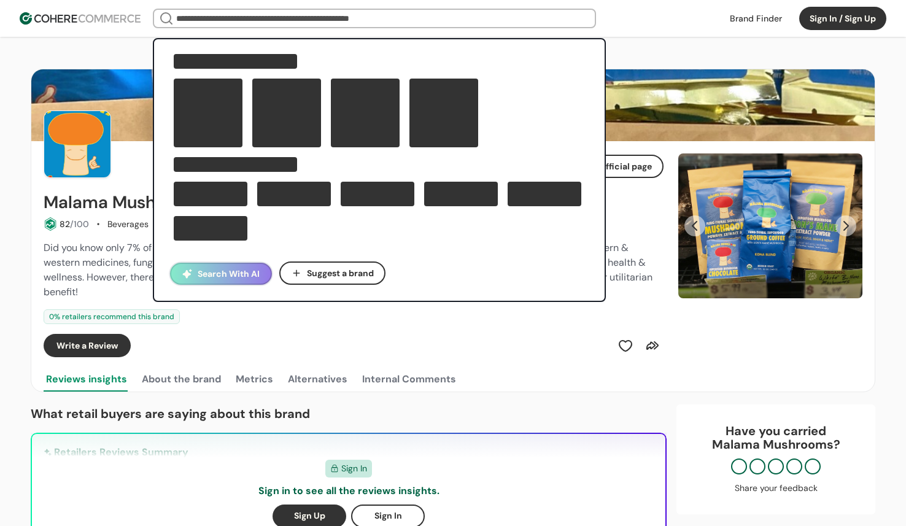 The height and width of the screenshot is (526, 906). I want to click on img: Brand cover image, so click(453, 105).